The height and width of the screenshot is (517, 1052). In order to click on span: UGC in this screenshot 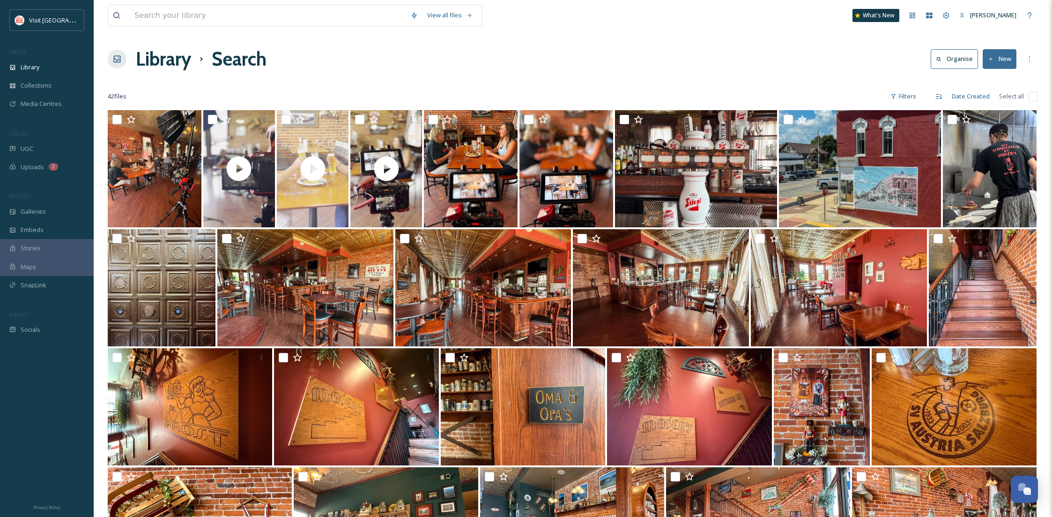, I will do `click(27, 149)`.